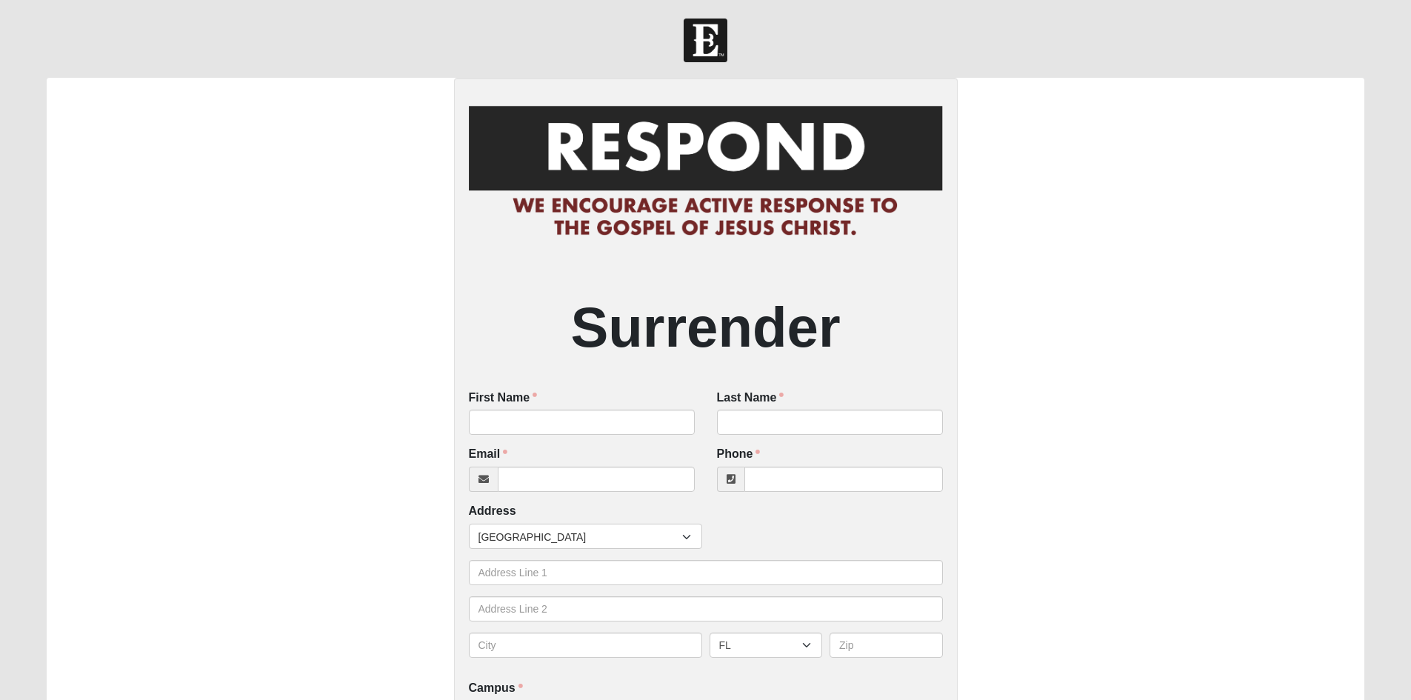 The width and height of the screenshot is (1411, 700). I want to click on label: Address, so click(492, 511).